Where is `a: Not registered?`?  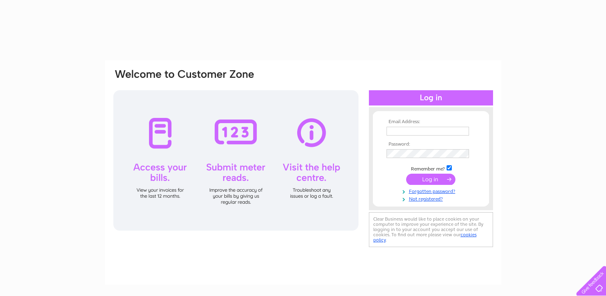 a: Not registered? is located at coordinates (432, 198).